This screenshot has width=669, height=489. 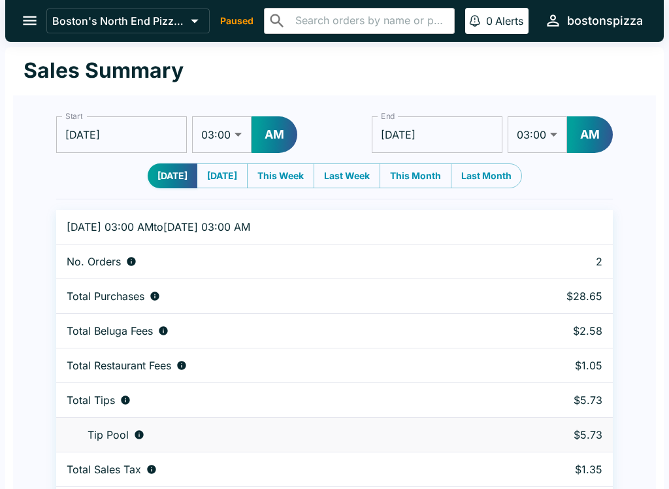 What do you see at coordinates (274, 331) in the screenshot?
I see `div: Fees paid by diners to Beluga` at bounding box center [274, 331].